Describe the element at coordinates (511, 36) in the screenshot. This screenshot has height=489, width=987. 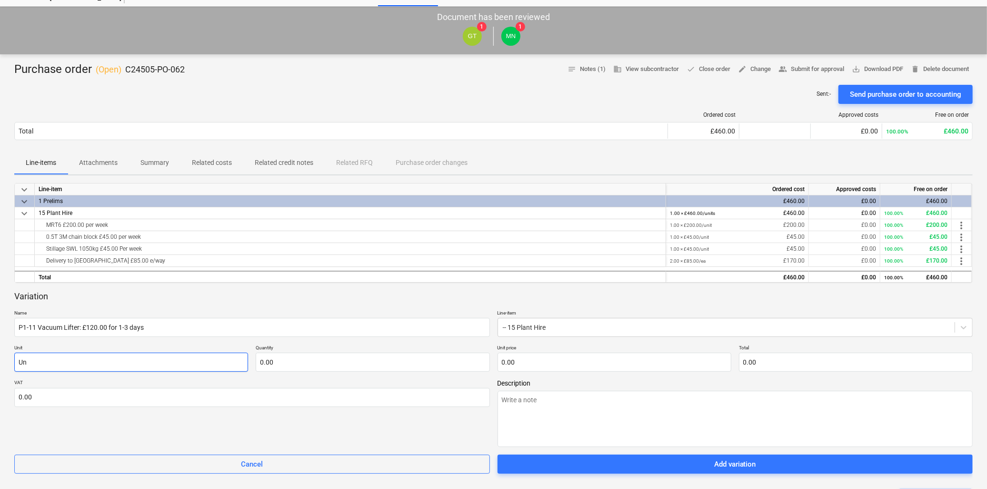
I see `div: Maritz Naude` at that location.